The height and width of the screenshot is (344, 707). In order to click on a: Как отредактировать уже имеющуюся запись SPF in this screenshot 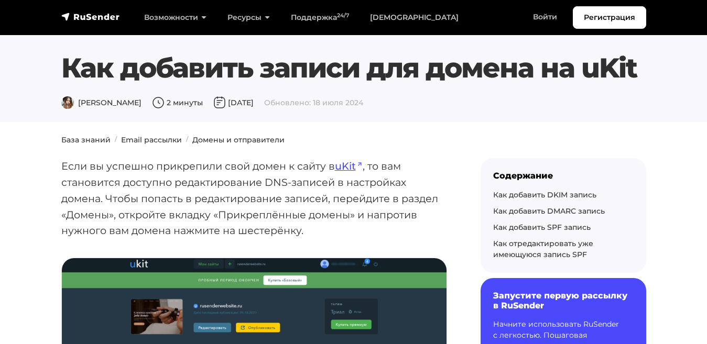, I will do `click(543, 249)`.